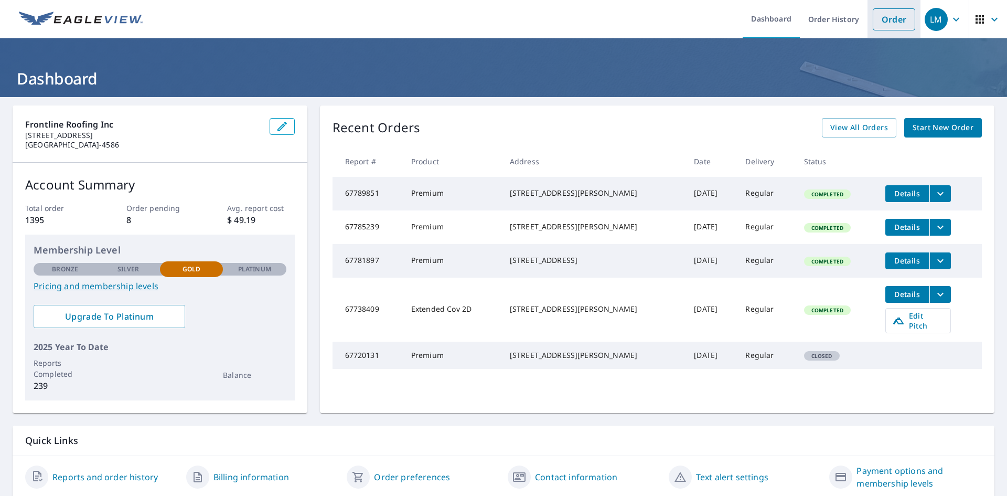 This screenshot has width=1007, height=496. I want to click on th: Delivery, so click(766, 161).